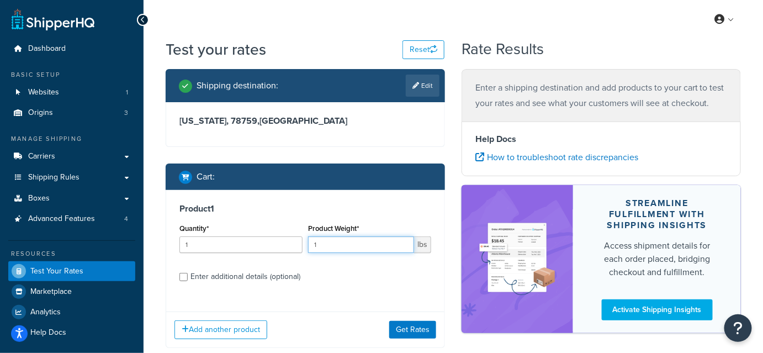  Describe the element at coordinates (72, 113) in the screenshot. I see `a: Origins3` at that location.